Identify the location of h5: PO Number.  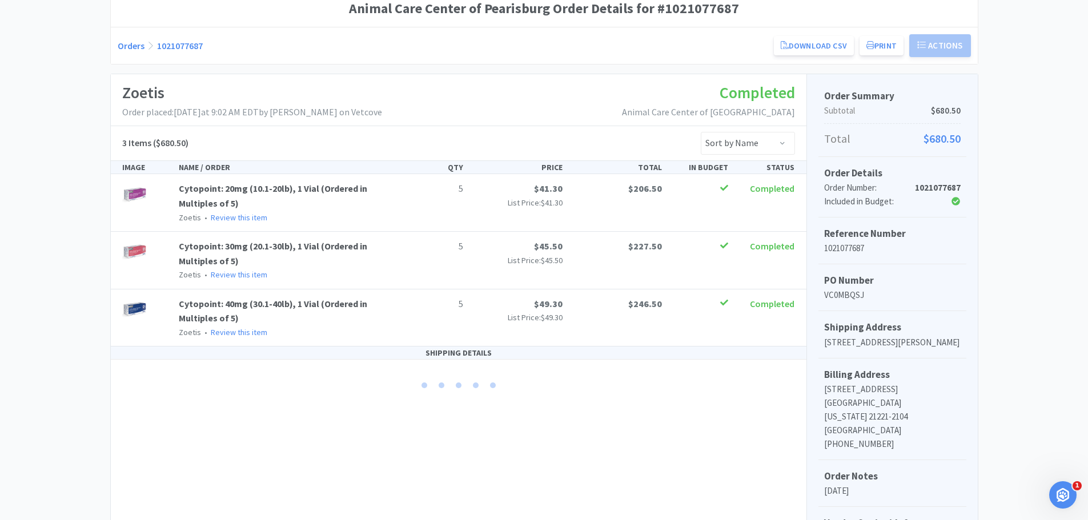
(892, 280).